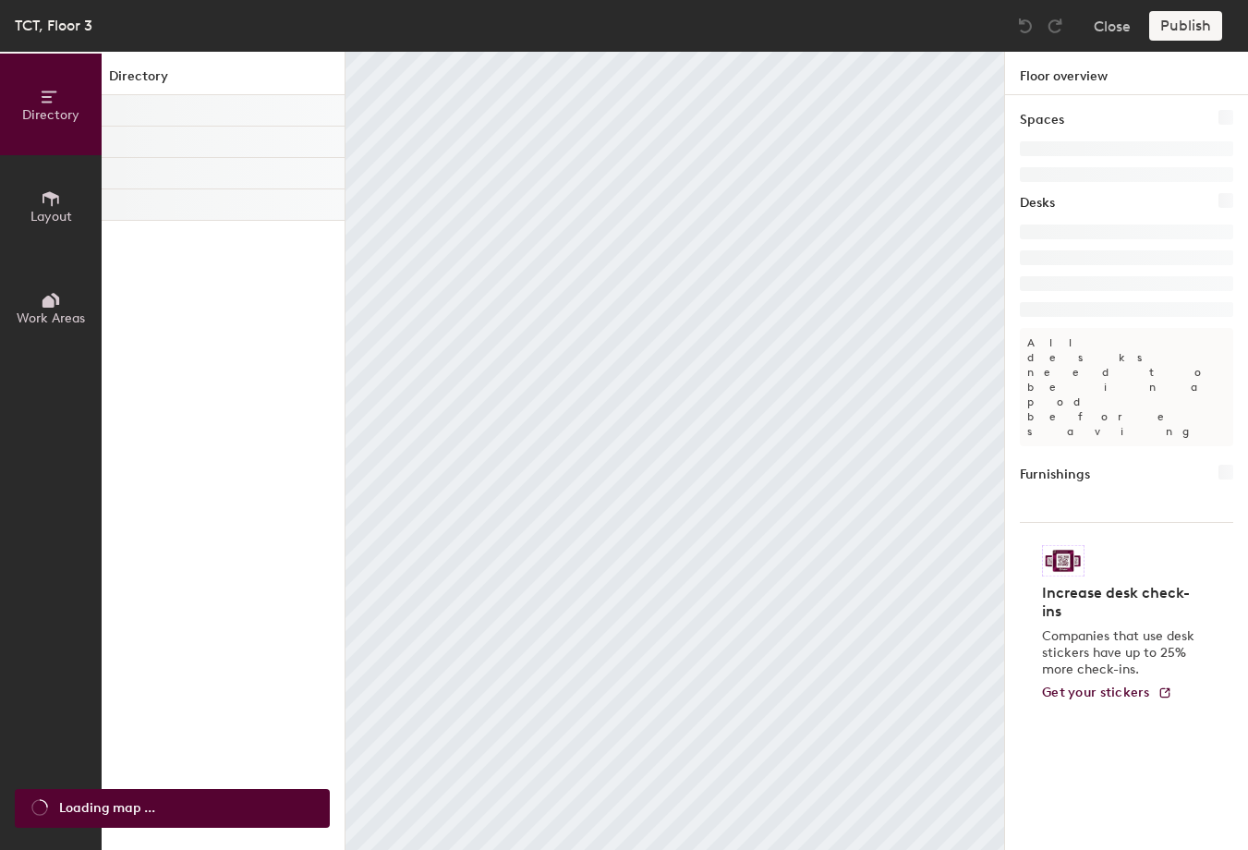 This screenshot has height=850, width=1248. Describe the element at coordinates (107, 808) in the screenshot. I see `span: Loading map ...` at that location.